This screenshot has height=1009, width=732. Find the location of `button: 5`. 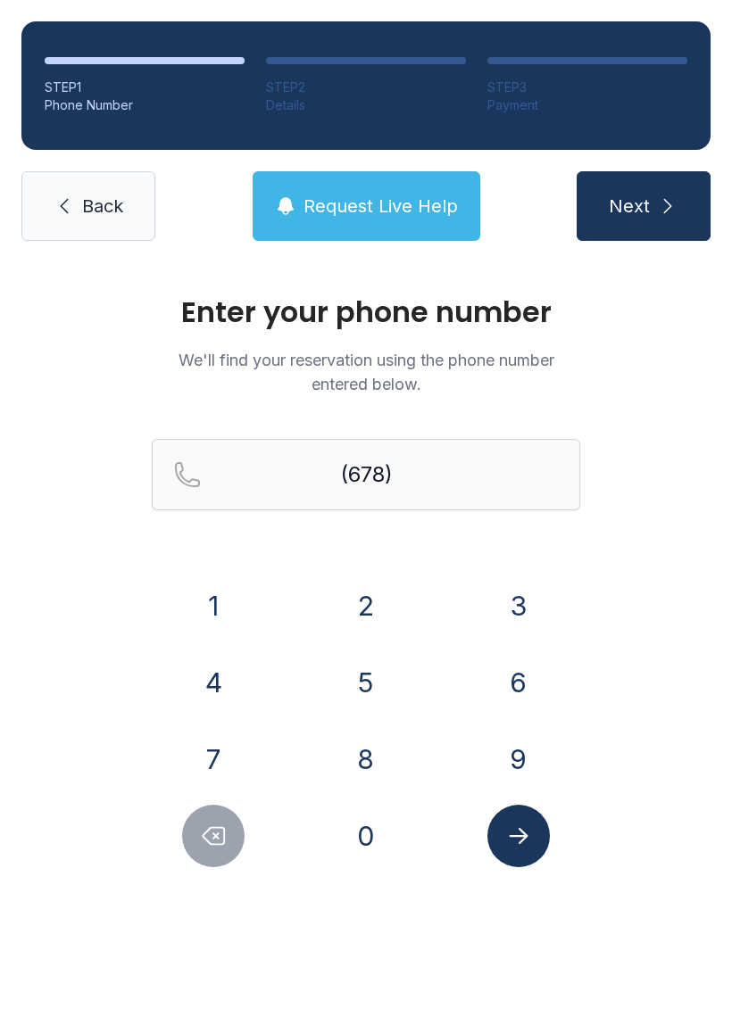

button: 5 is located at coordinates (366, 683).